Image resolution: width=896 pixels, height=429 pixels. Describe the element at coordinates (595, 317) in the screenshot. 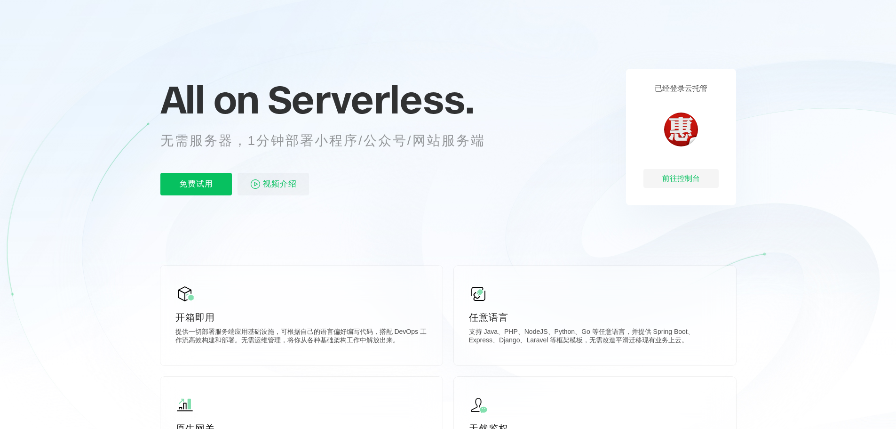

I see `p: 任意语言` at that location.